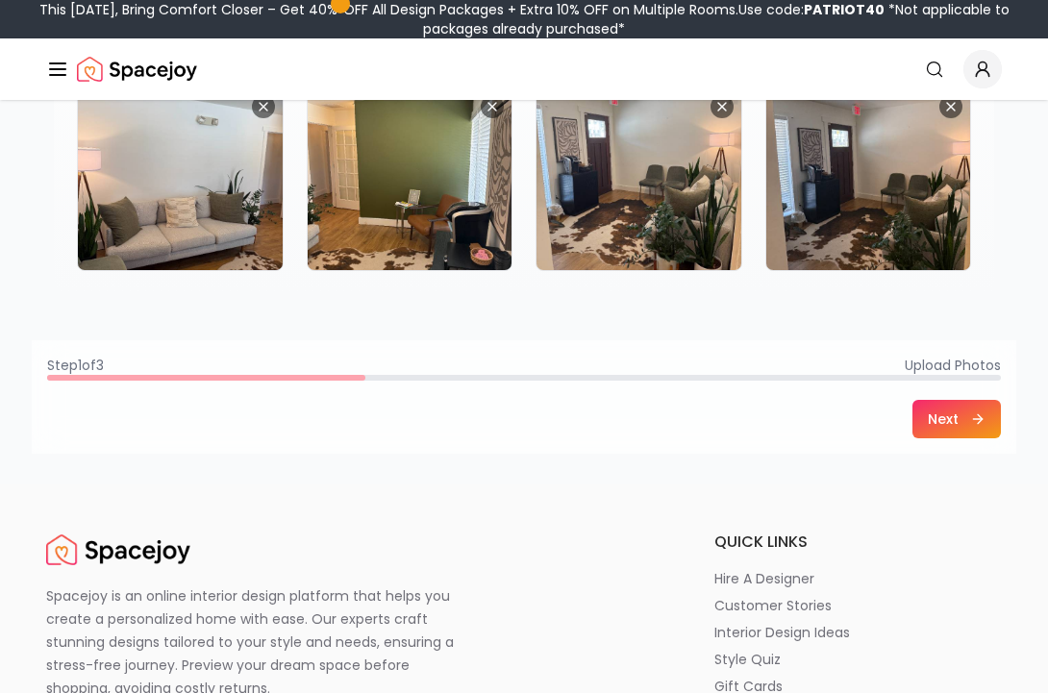 Image resolution: width=1048 pixels, height=693 pixels. Describe the element at coordinates (180, 179) in the screenshot. I see `img: Room photo 1` at that location.